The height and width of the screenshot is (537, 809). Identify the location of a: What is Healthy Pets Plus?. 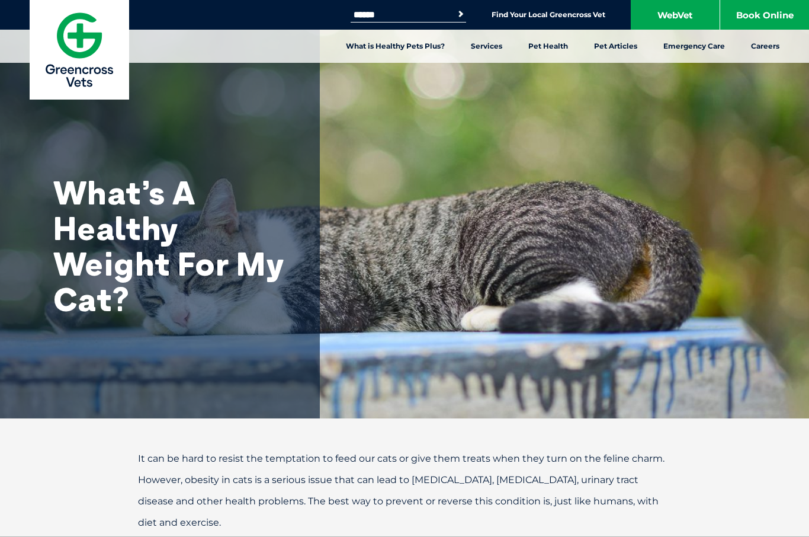
(395, 46).